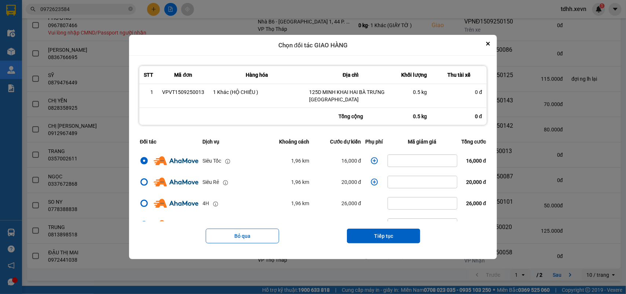 The image size is (626, 294). What do you see at coordinates (183, 75) in the screenshot?
I see `div: Mã đơn` at bounding box center [183, 75].